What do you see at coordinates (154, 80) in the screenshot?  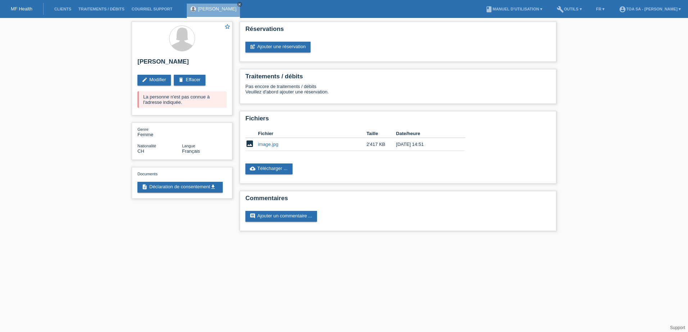 I see `a: editModifier` at bounding box center [154, 80].